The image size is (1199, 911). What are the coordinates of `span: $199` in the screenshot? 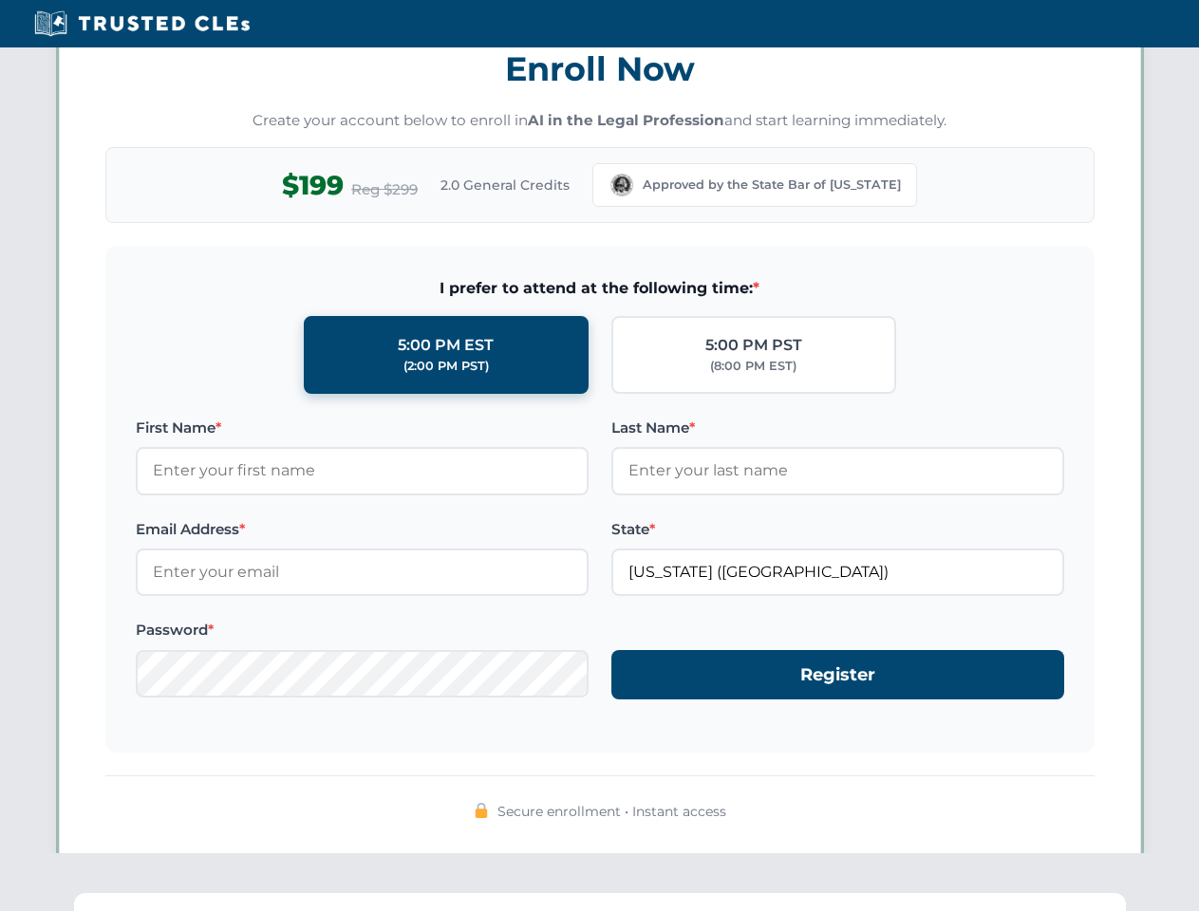 It's located at (312, 185).